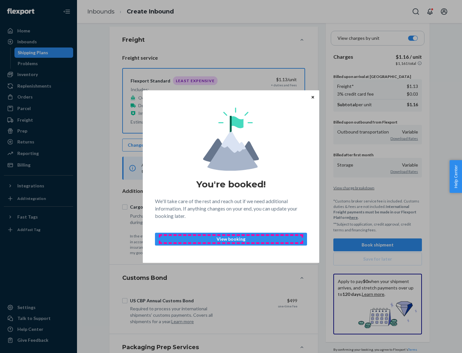  What do you see at coordinates (231, 184) in the screenshot?
I see `h1: You're booked!` at bounding box center [231, 184].